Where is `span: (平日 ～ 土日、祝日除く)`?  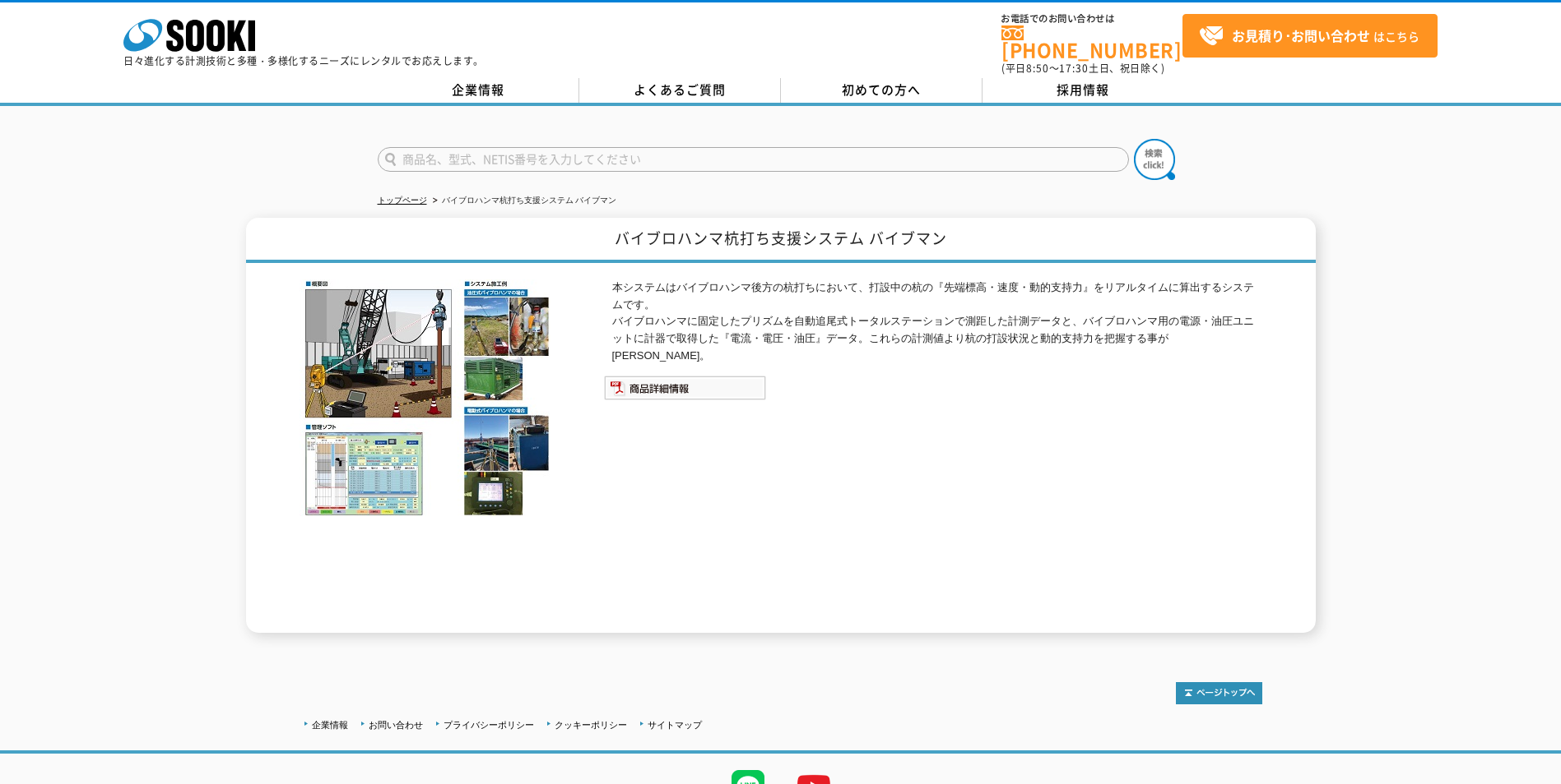
span: (平日 ～ 土日、祝日除く) is located at coordinates (1082, 68).